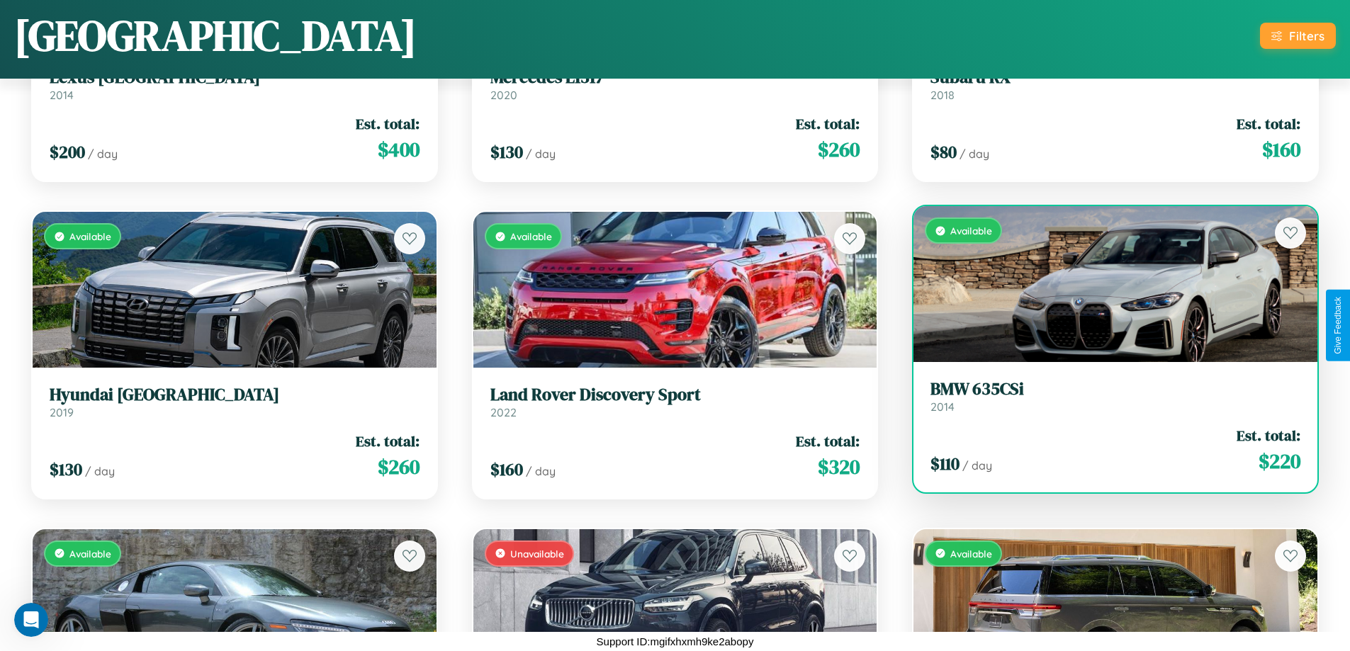 Image resolution: width=1350 pixels, height=651 pixels. Describe the element at coordinates (504, 95) in the screenshot. I see `span: 2020` at that location.